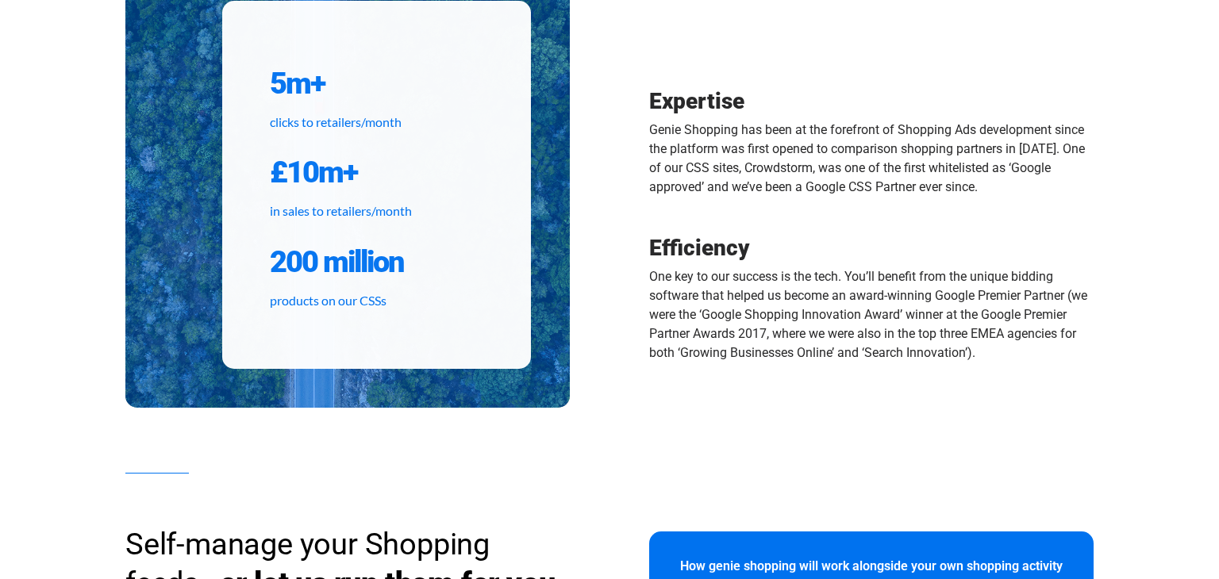  I want to click on p: How genie shopping will work alongside your own shopping activity, so click(871, 567).